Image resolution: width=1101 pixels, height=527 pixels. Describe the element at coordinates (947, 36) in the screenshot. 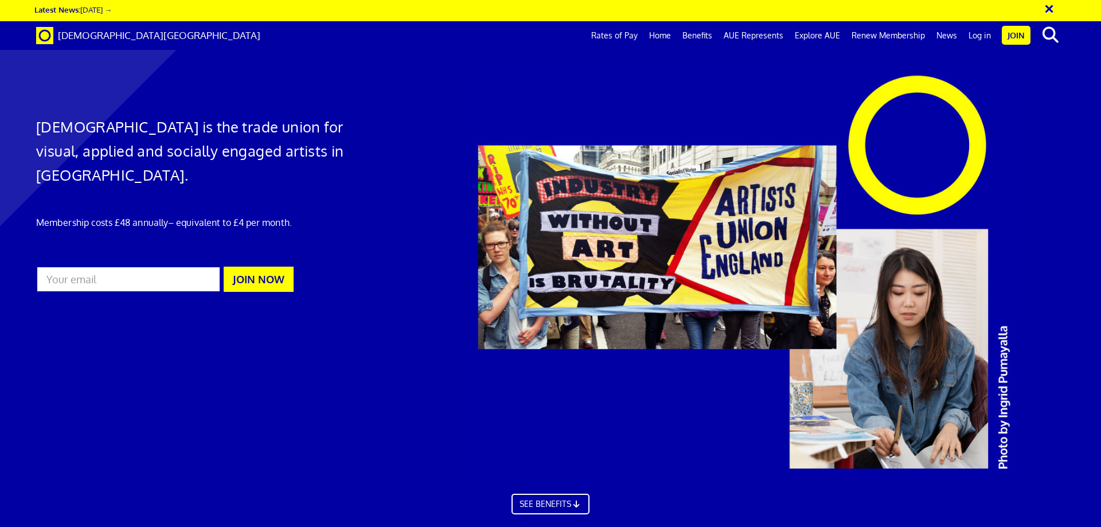

I see `a: News` at that location.